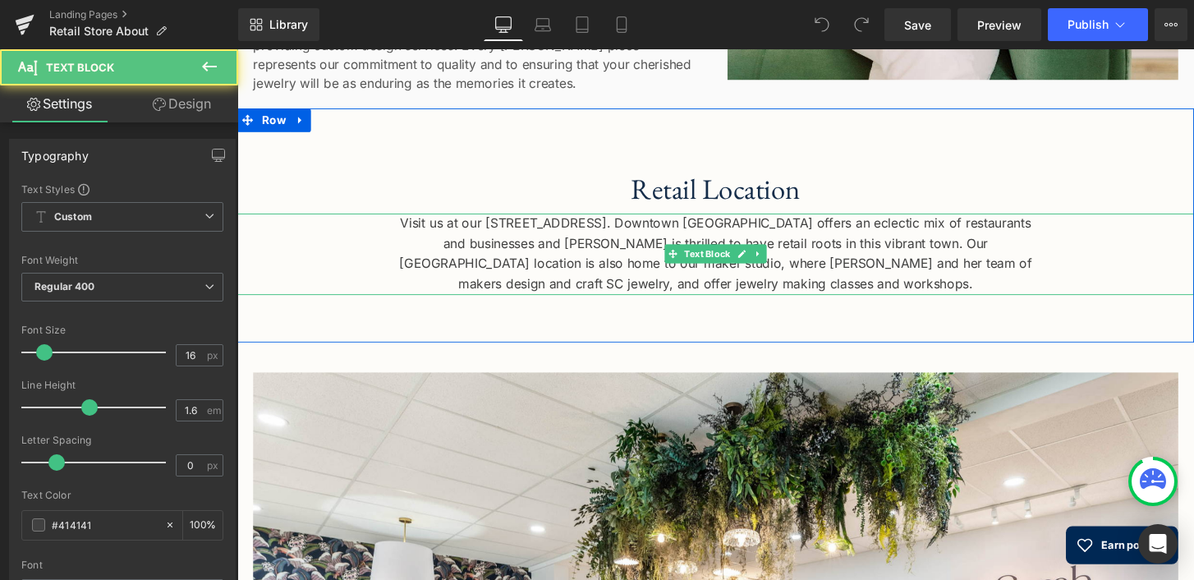 The image size is (1194, 580). Describe the element at coordinates (99, 31) in the screenshot. I see `span: Retail Store About` at that location.